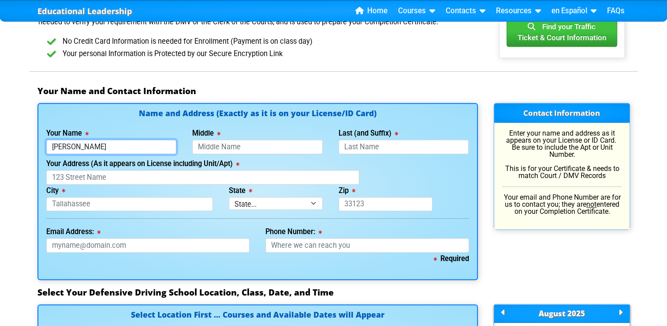 This screenshot has height=326, width=667. Describe the element at coordinates (519, 11) in the screenshot. I see `a: Resources` at that location.